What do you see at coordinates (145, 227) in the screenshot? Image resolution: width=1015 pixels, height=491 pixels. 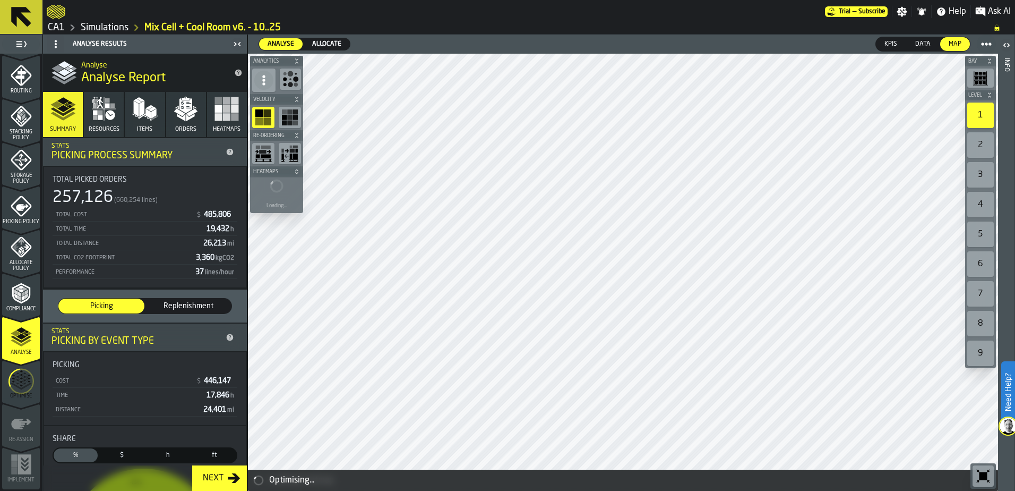 I see `div: stat-Total Picked Orders` at bounding box center [145, 227].